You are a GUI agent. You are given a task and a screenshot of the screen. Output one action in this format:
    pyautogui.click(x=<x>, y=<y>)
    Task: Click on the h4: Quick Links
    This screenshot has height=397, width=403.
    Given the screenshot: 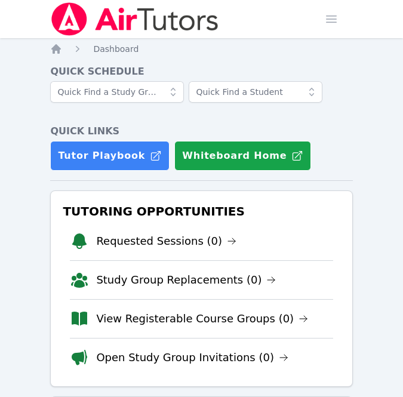 What is the action you would take?
    pyautogui.click(x=201, y=131)
    